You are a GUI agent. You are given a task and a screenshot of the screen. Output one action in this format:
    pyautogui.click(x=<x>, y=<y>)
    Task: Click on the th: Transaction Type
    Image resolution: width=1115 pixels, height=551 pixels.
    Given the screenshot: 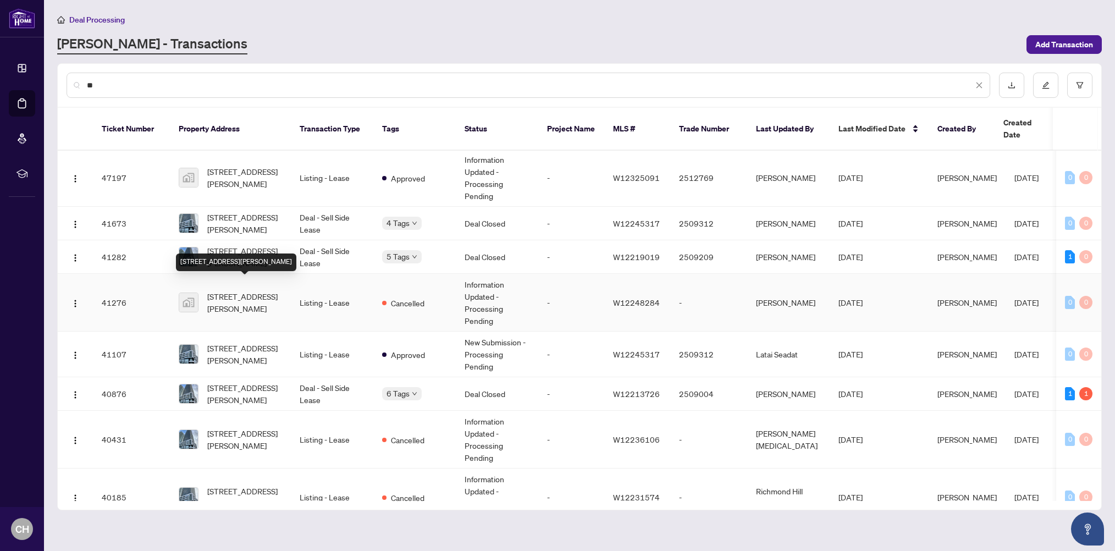 What is the action you would take?
    pyautogui.click(x=332, y=129)
    